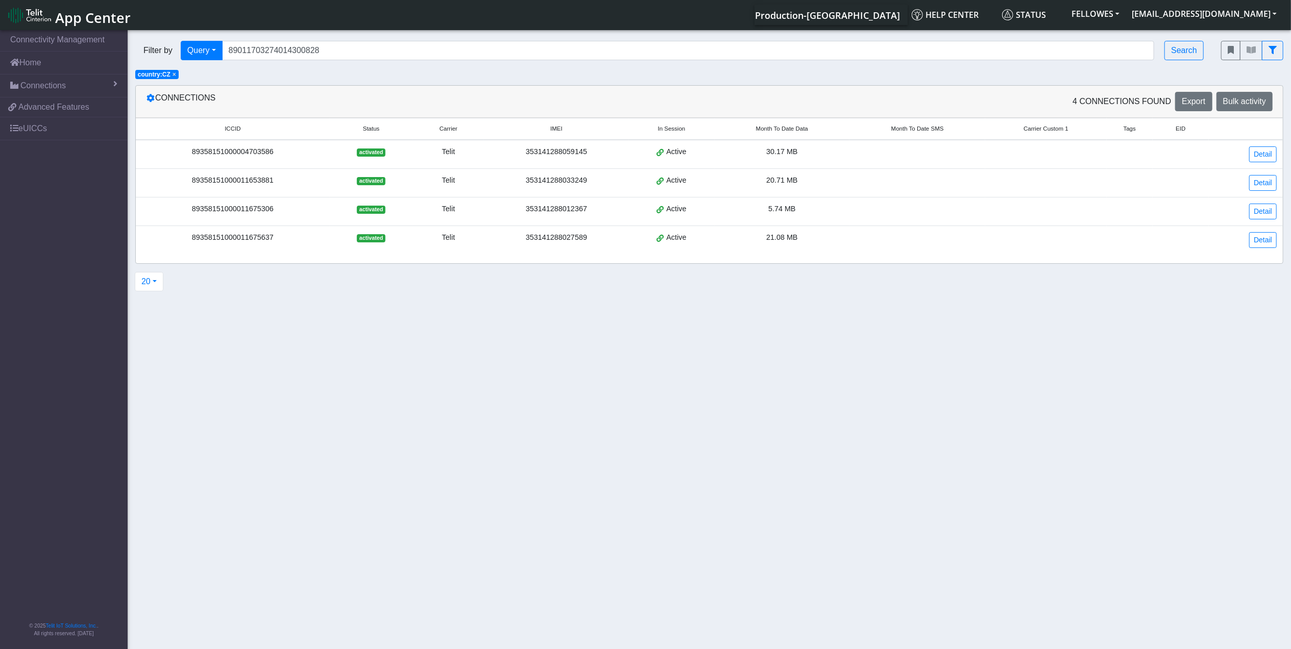 The width and height of the screenshot is (1291, 649). What do you see at coordinates (918, 129) in the screenshot?
I see `span: Month To Date SMS` at bounding box center [918, 129].